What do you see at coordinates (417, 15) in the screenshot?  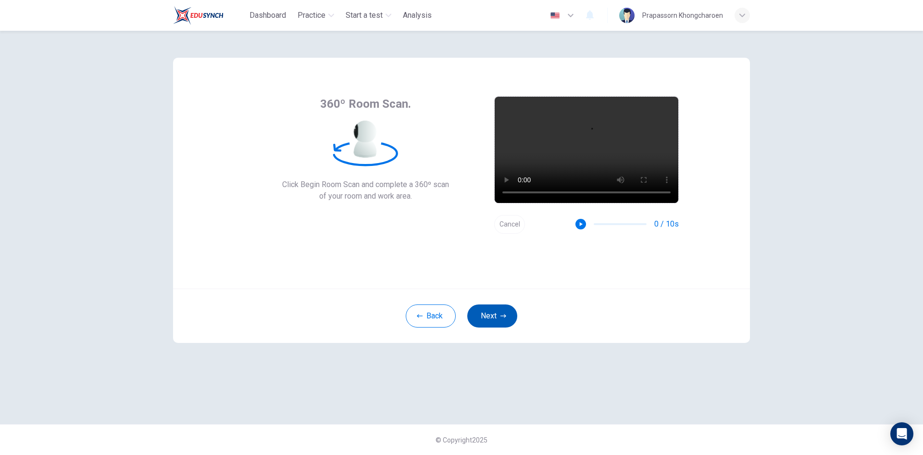 I see `button: Analysis` at bounding box center [417, 15].